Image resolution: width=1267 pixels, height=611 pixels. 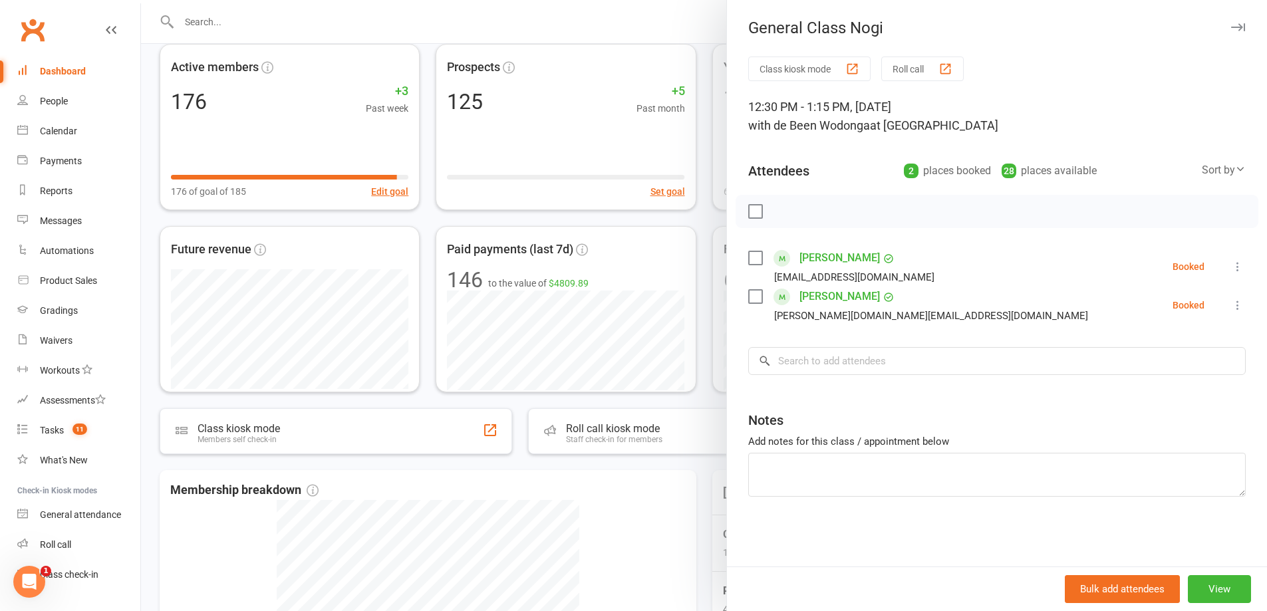 What do you see at coordinates (1224, 170) in the screenshot?
I see `div: Sort by` at bounding box center [1224, 170].